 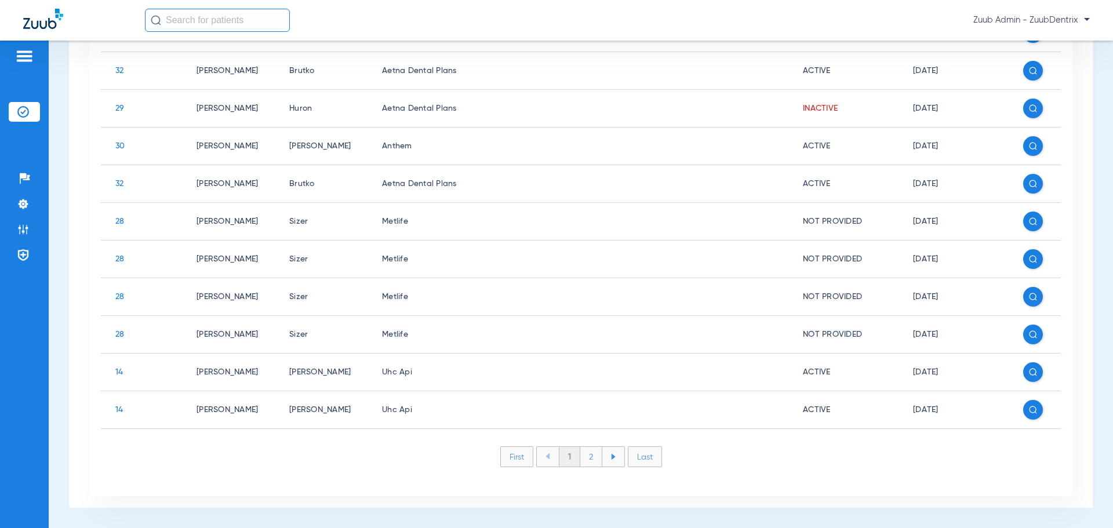 What do you see at coordinates (517, 457) in the screenshot?
I see `li: First` at bounding box center [517, 457].